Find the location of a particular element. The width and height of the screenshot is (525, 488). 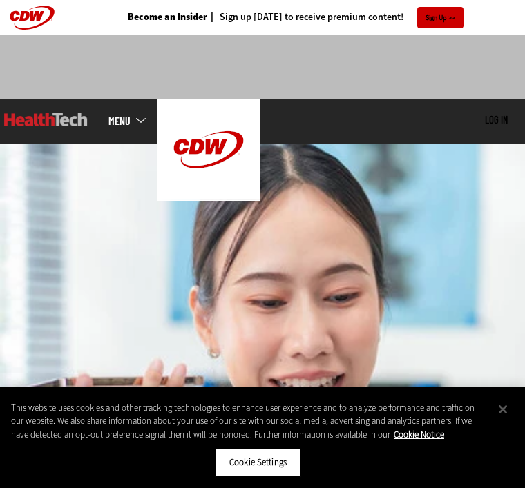

a: Become an Insider is located at coordinates (167, 17).